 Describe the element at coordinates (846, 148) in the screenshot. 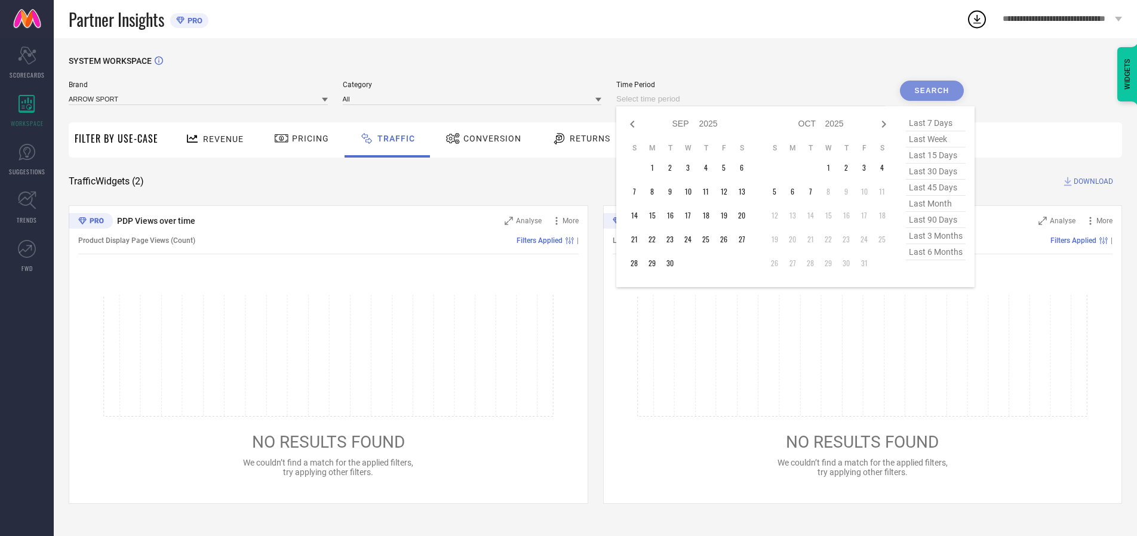

I see `th: Thursday` at that location.